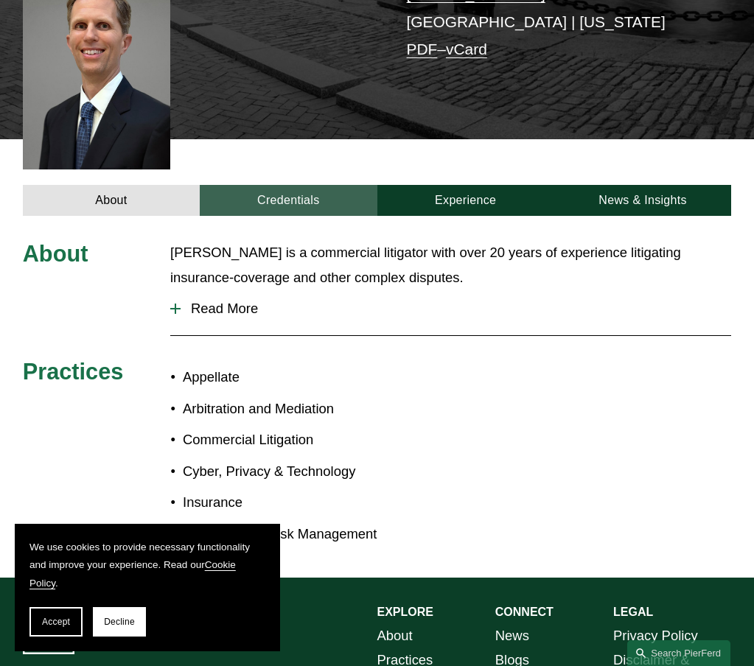 Image resolution: width=754 pixels, height=666 pixels. I want to click on button: Decline, so click(119, 622).